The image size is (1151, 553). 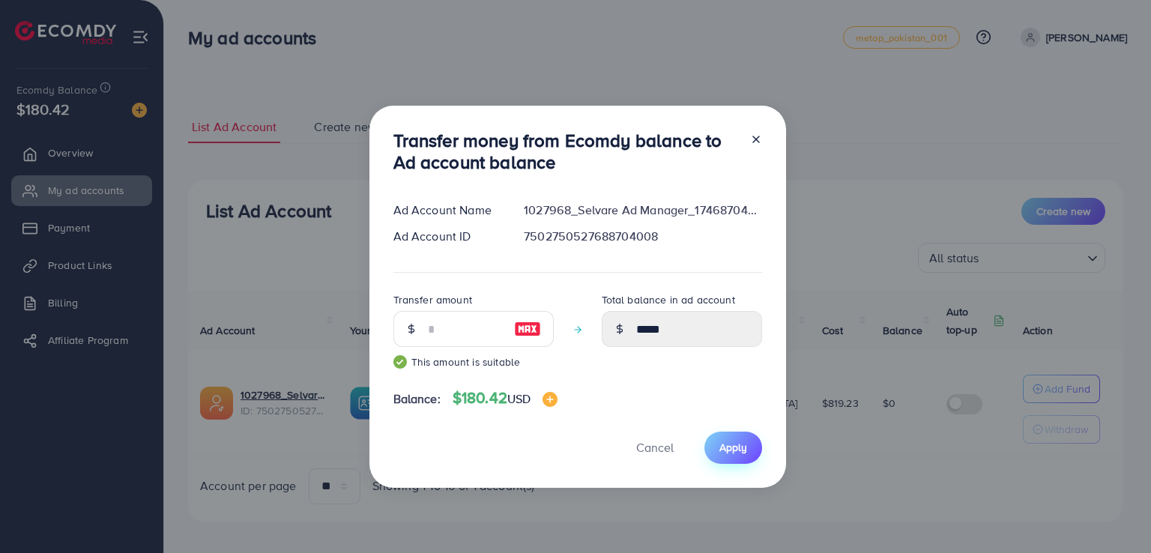 I want to click on h4: $180.42, so click(x=505, y=398).